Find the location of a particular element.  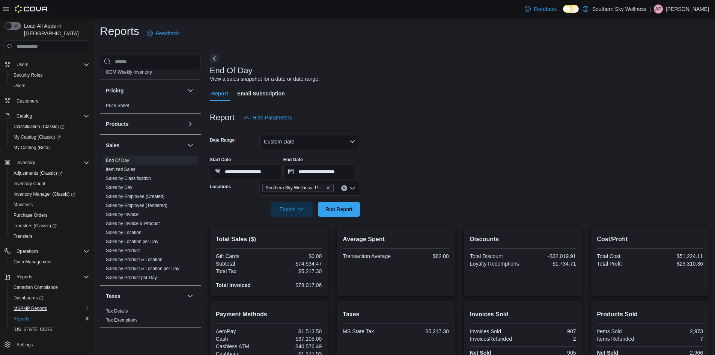

span: Transfers (Classic) is located at coordinates (50, 226).